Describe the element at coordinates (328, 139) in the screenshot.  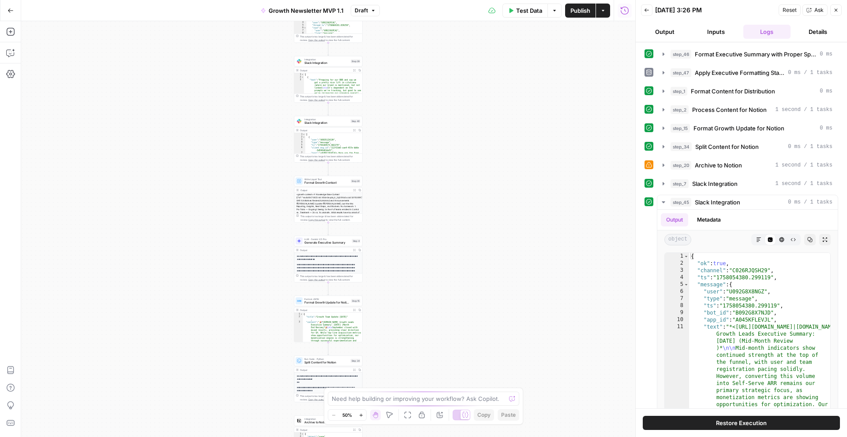
I see `div: IntegrationSlack IntegrationStep 40Output[ { "user":"U08351ZAS3H", "type":"message", "ts":"175918...` at that location.